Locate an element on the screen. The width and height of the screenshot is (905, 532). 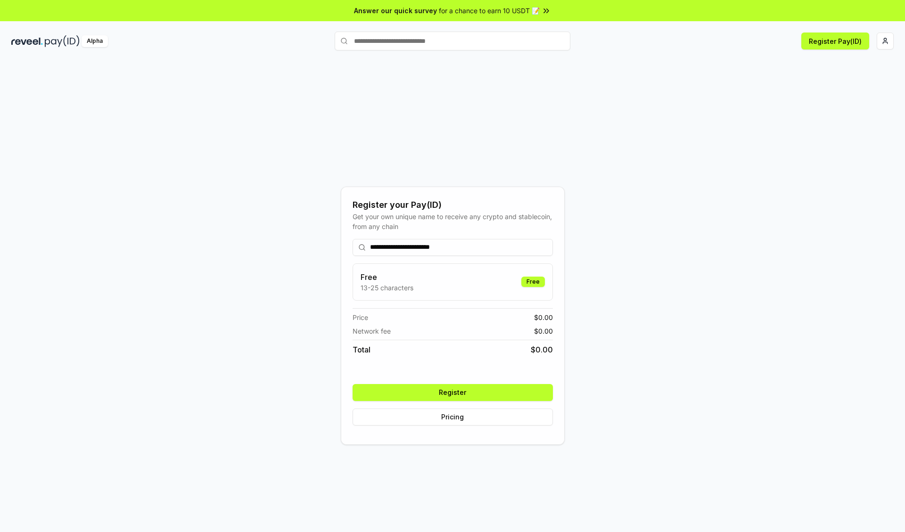
div: Get your own unique name to receive any crypto and stablecoin, from any chain is located at coordinates (452, 221).